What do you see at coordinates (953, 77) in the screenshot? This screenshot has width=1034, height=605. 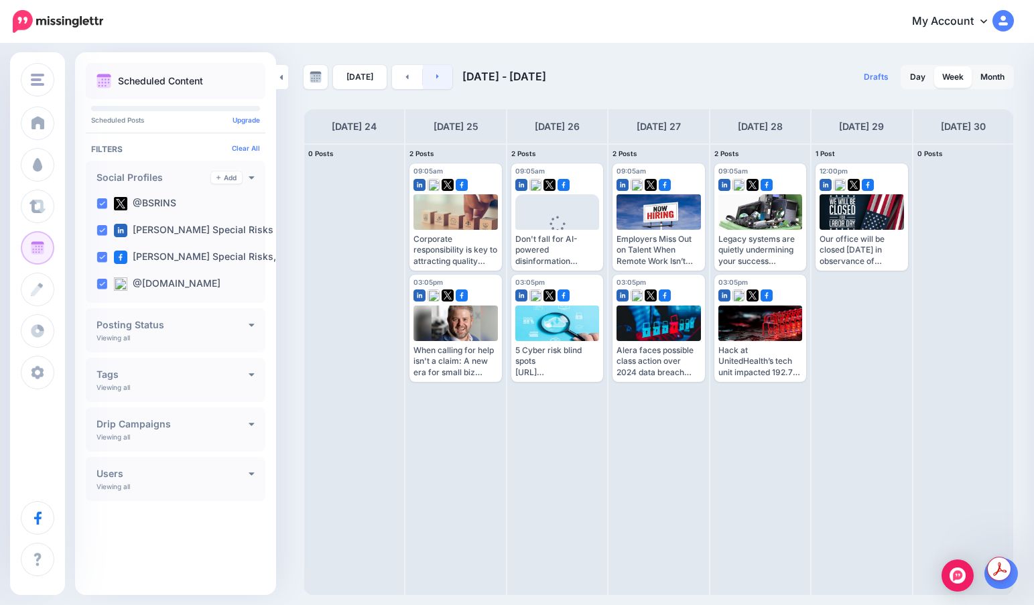 I see `a: Week` at bounding box center [953, 77].